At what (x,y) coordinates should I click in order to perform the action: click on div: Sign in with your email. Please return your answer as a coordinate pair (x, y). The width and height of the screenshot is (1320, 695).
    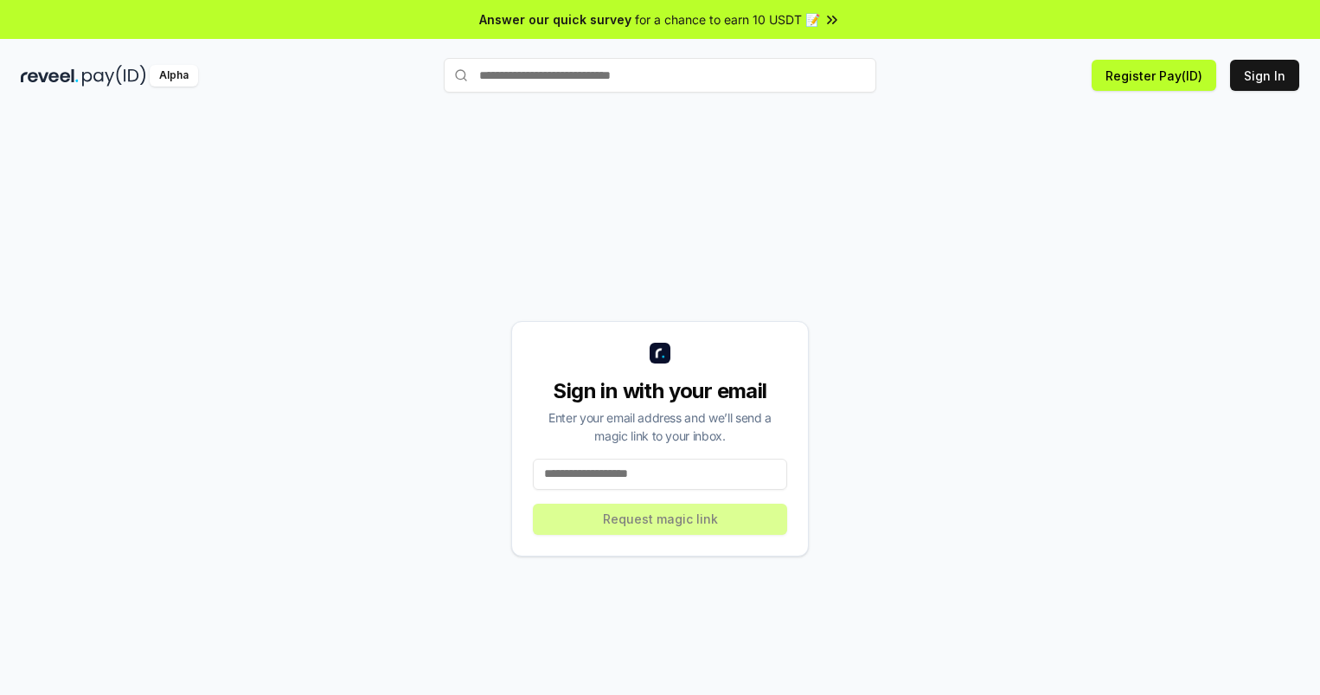
    Looking at the image, I should click on (660, 391).